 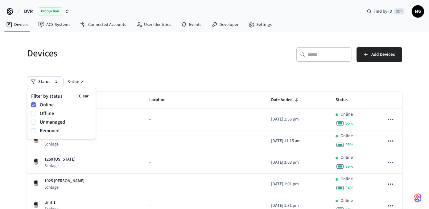 What do you see at coordinates (154, 25) in the screenshot?
I see `a: User Identities` at bounding box center [154, 25].